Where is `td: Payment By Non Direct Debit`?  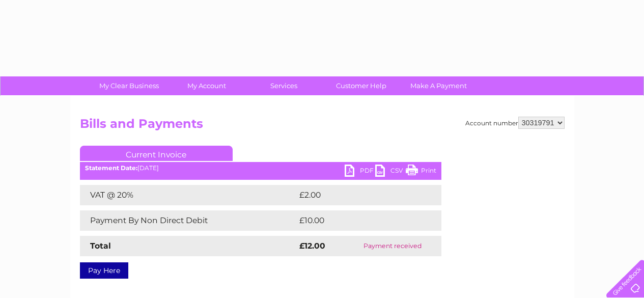 td: Payment By Non Direct Debit is located at coordinates (188, 220).